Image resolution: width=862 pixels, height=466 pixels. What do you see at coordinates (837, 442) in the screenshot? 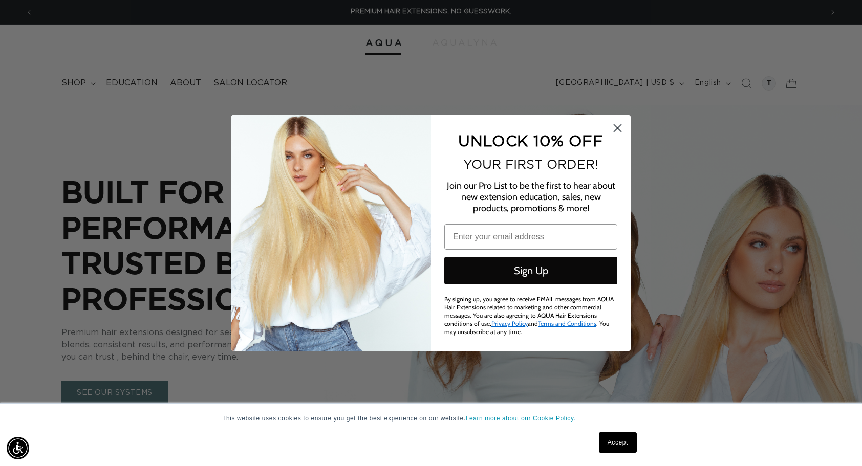
I see `div: Chat Widget` at bounding box center [837, 442].